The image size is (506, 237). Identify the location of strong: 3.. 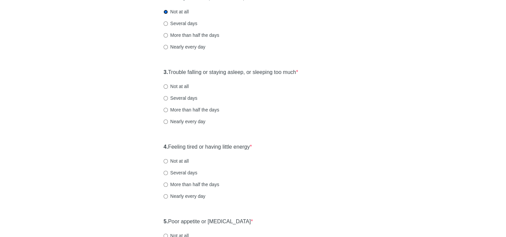
(166, 72).